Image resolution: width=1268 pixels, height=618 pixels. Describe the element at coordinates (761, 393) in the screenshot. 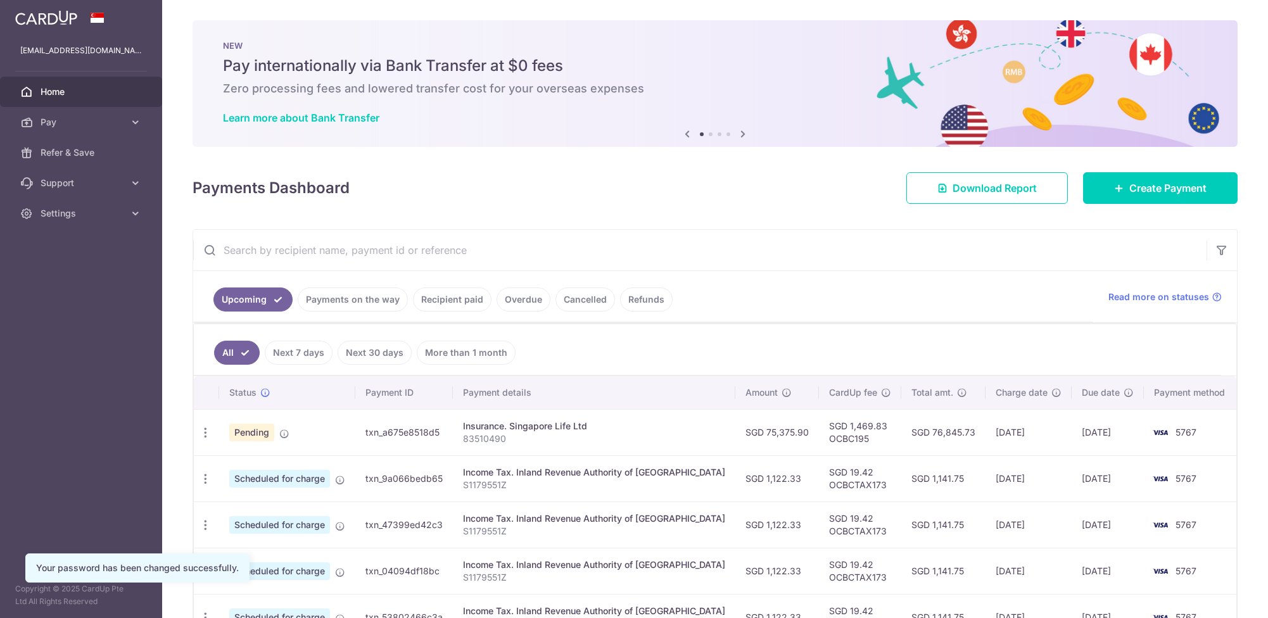

I see `span: Amount` at that location.